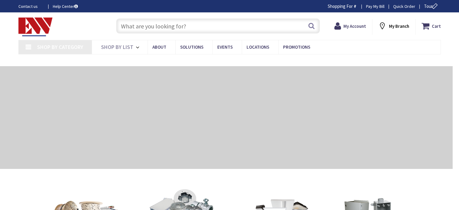  Describe the element at coordinates (258, 47) in the screenshot. I see `span: Locations` at that location.